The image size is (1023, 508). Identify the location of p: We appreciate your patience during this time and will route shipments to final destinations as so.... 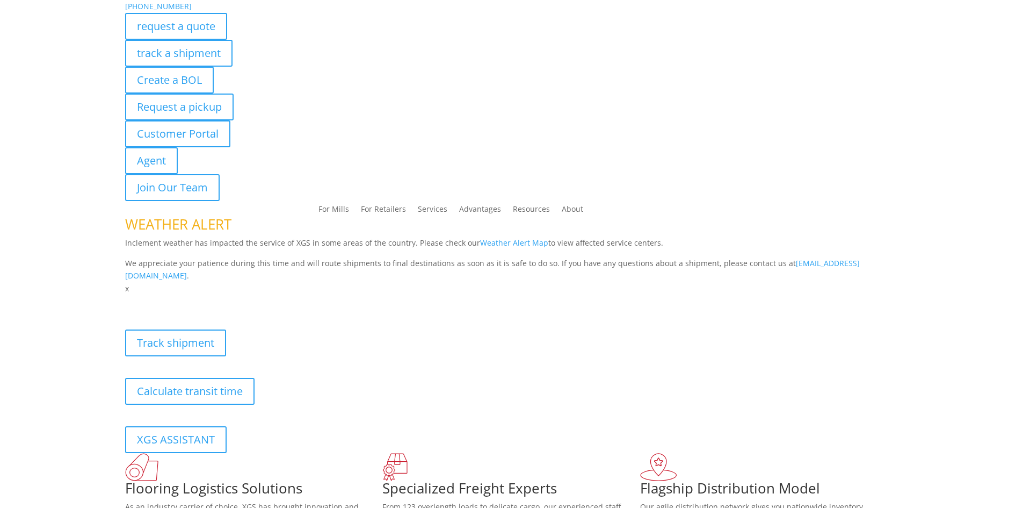
(512, 270).